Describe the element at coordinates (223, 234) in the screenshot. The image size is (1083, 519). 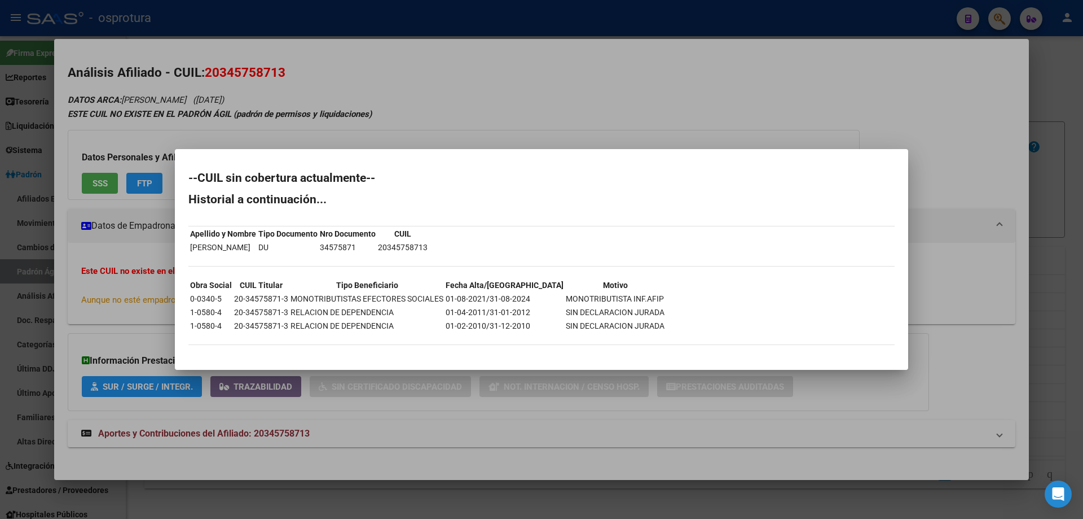
I see `th: Apellido y Nombre` at that location.